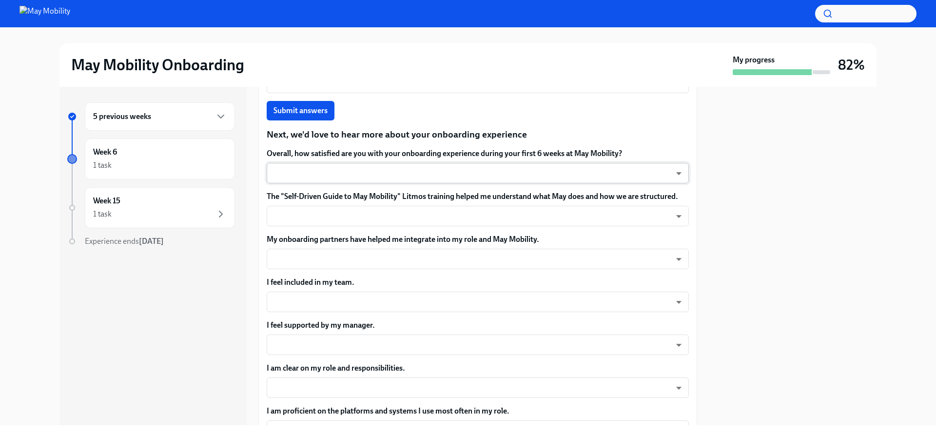 This screenshot has width=936, height=435. Describe the element at coordinates (300, 111) in the screenshot. I see `span: Submit answers` at that location.